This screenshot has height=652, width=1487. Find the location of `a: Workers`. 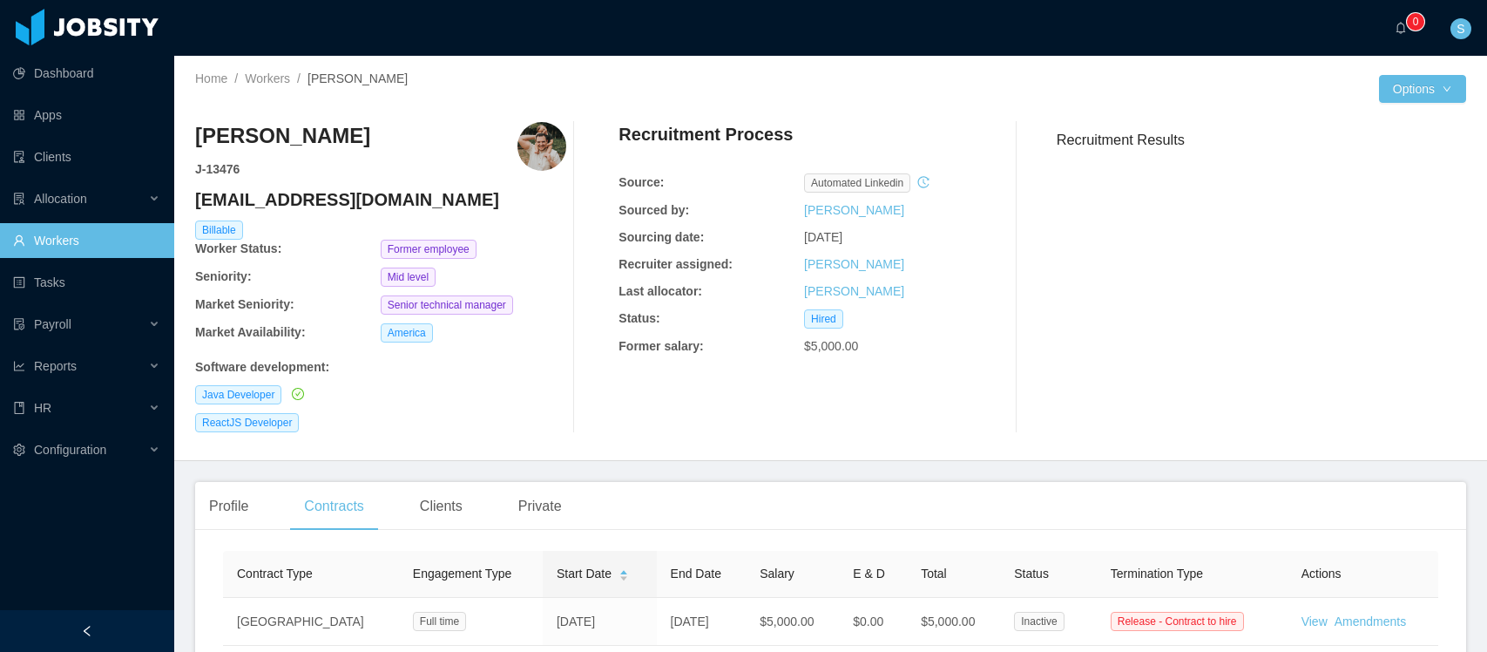

a: Workers is located at coordinates (268, 78).